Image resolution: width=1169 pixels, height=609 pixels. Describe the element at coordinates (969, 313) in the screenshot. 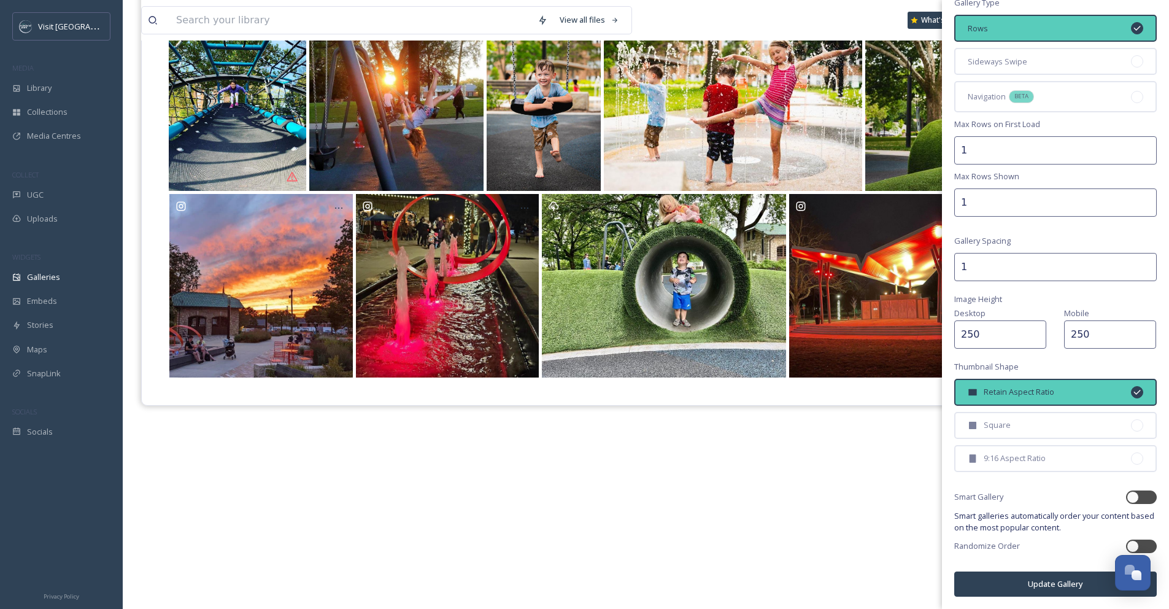

I see `span: Desktop` at that location.